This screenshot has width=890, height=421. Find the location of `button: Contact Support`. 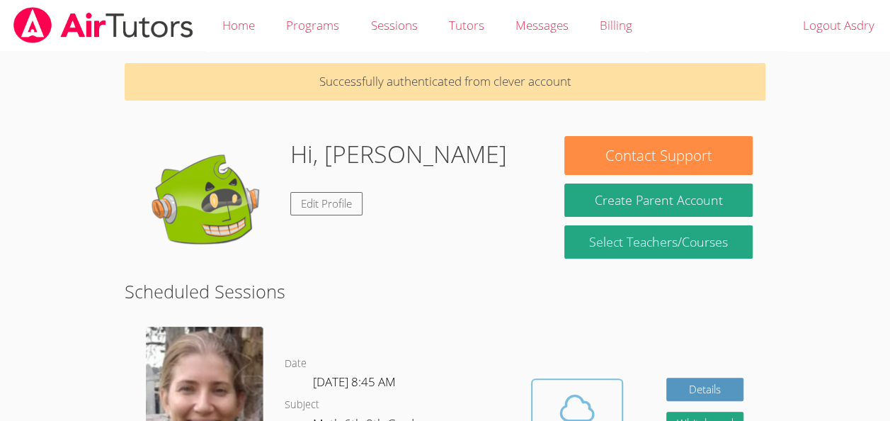

button: Contact Support is located at coordinates (658, 155).